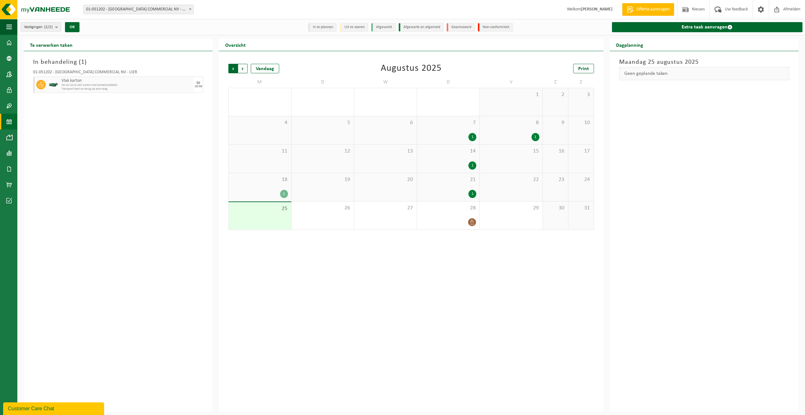 This screenshot has width=805, height=415. Describe the element at coordinates (630, 44) in the screenshot. I see `h2: Dagplanning` at that location.